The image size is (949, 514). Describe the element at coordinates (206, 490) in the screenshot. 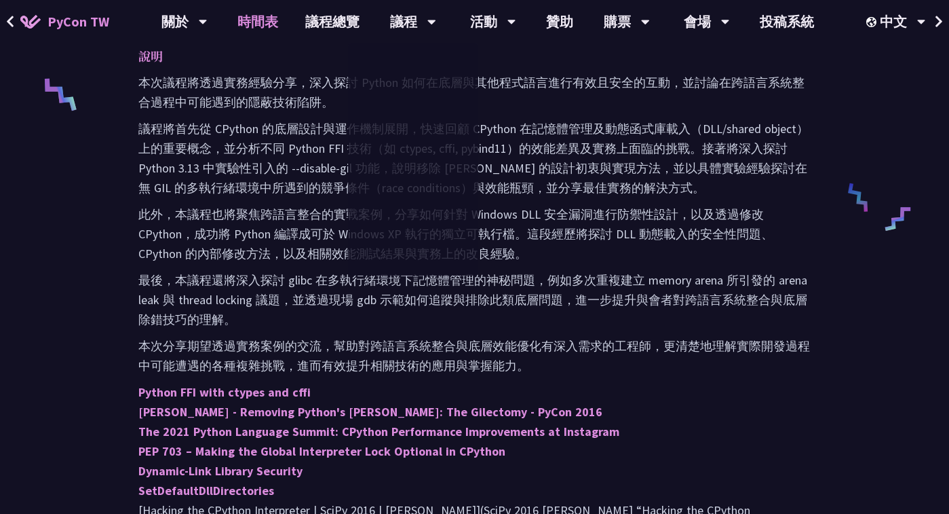

I see `a: SetDefaultDllDirectories` at that location.